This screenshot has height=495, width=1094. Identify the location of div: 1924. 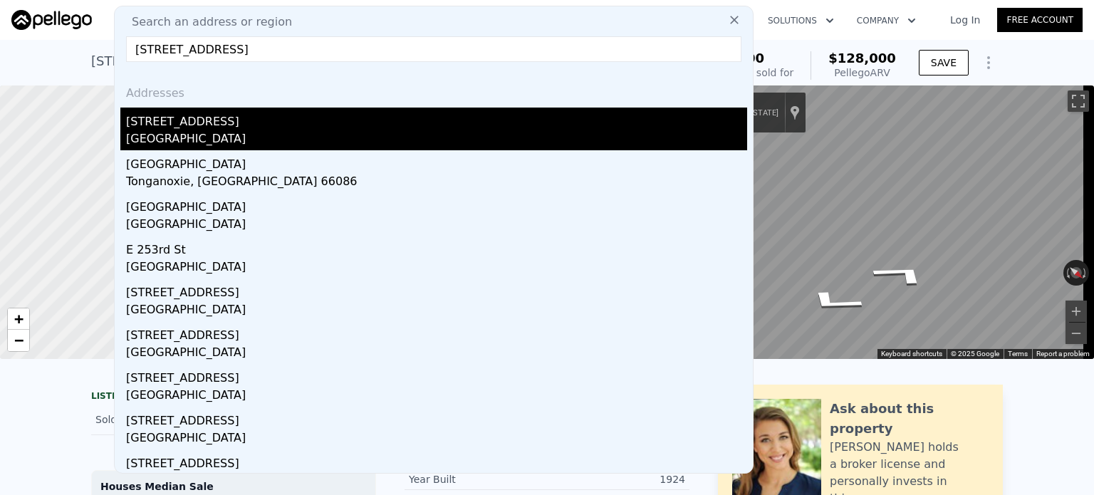
(616, 479).